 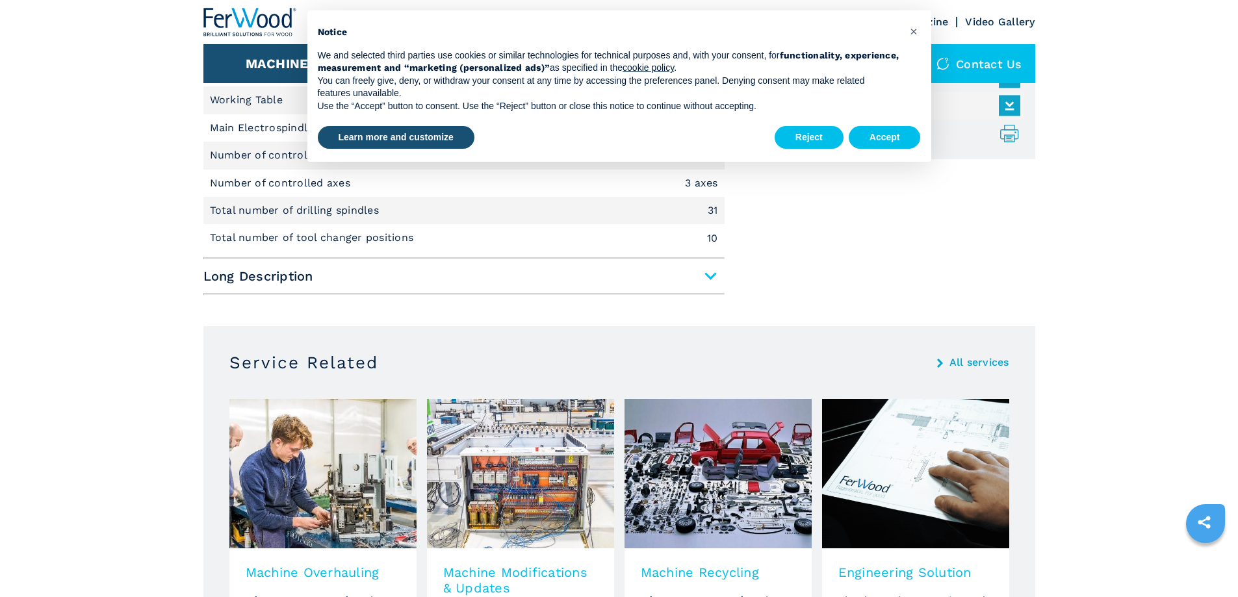 I want to click on p: Total number of drilling spindles, so click(x=296, y=211).